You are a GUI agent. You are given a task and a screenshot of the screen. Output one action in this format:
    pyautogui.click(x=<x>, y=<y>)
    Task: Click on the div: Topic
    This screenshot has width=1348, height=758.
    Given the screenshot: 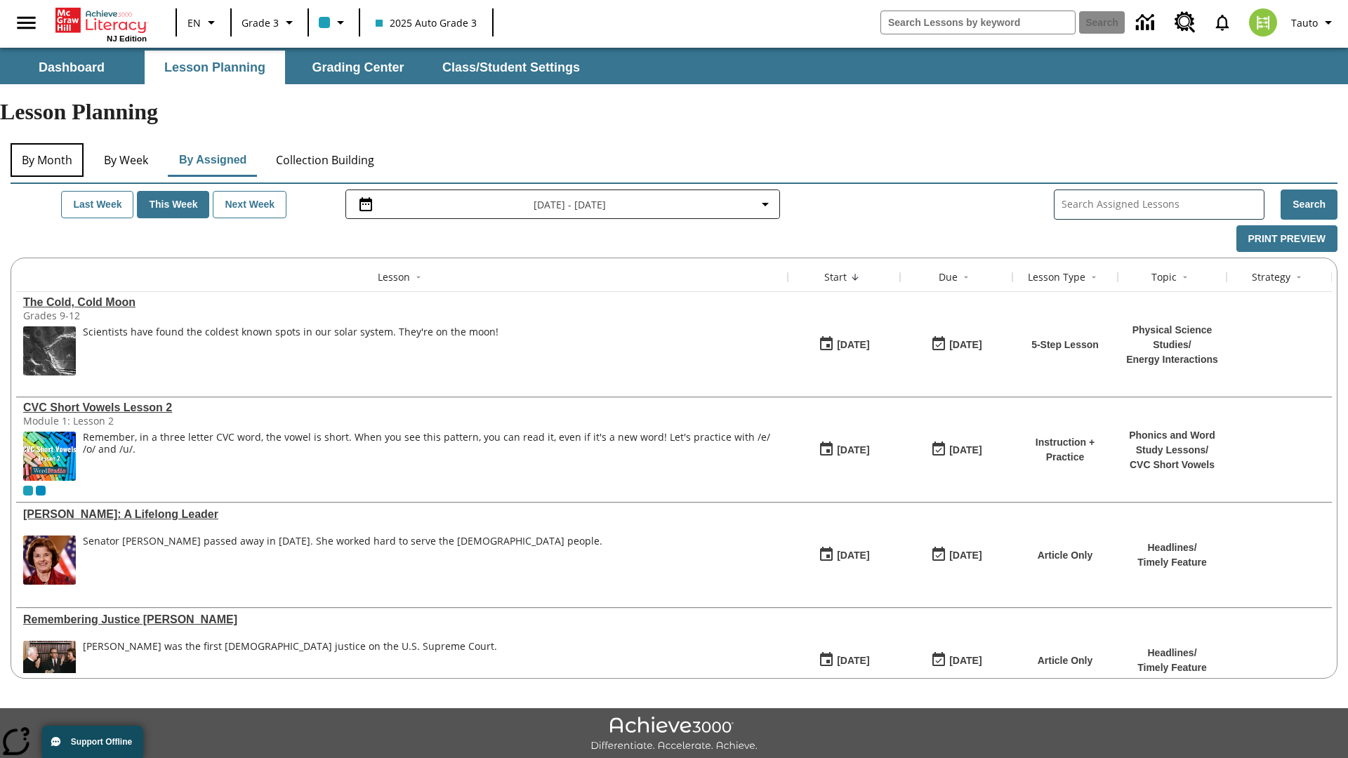 What is the action you would take?
    pyautogui.click(x=1164, y=277)
    